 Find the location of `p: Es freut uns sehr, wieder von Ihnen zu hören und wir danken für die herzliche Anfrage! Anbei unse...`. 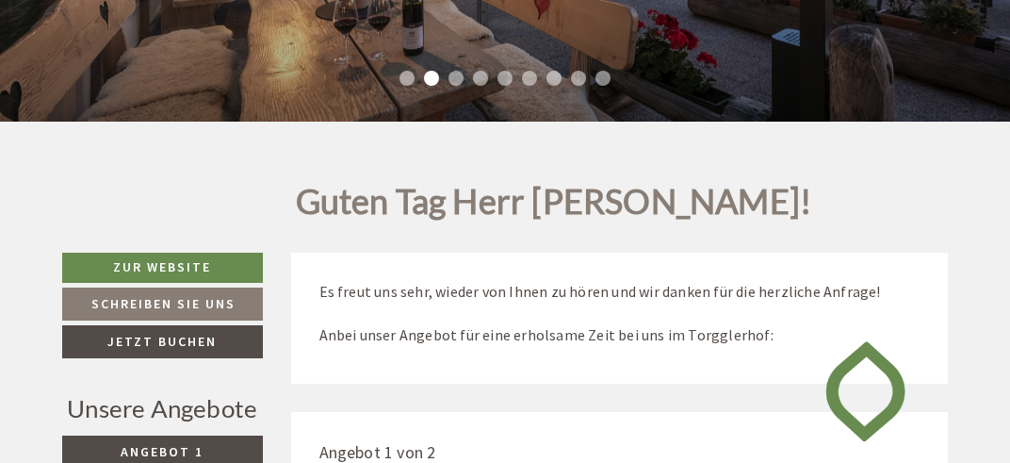

p: Es freut uns sehr, wieder von Ihnen zu hören und wir danken für die herzliche Anfrage! Anbei unse... is located at coordinates (620, 313).